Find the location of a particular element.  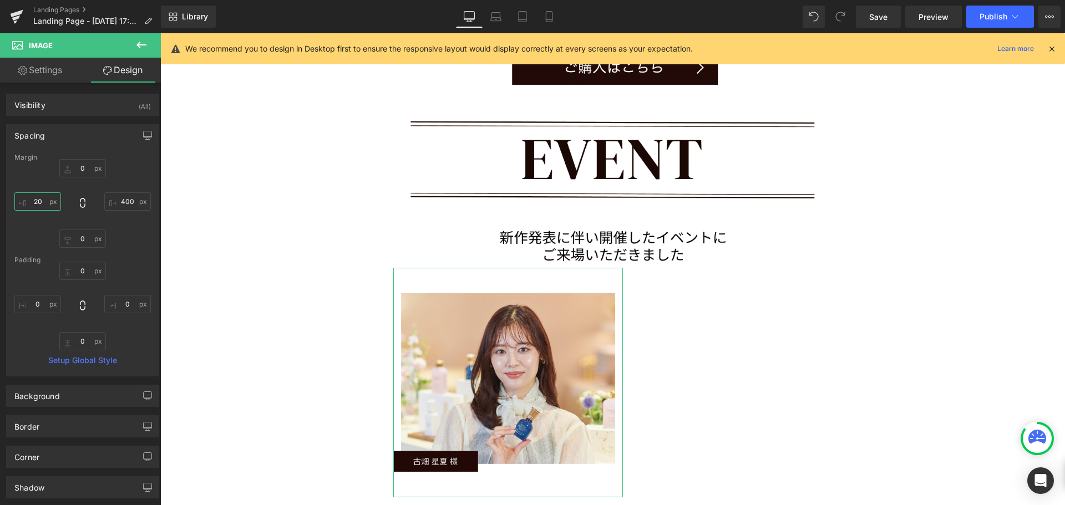

div: Open Intercom Messenger is located at coordinates (1041, 481).